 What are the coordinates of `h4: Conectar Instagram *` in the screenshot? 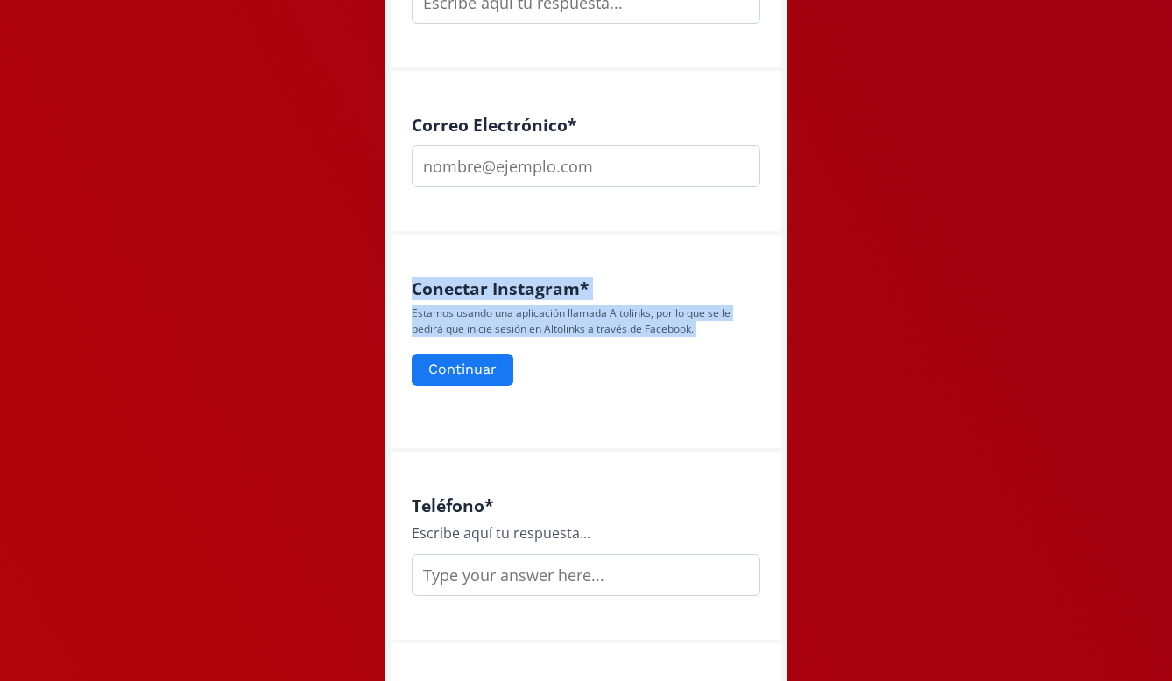 It's located at (586, 288).